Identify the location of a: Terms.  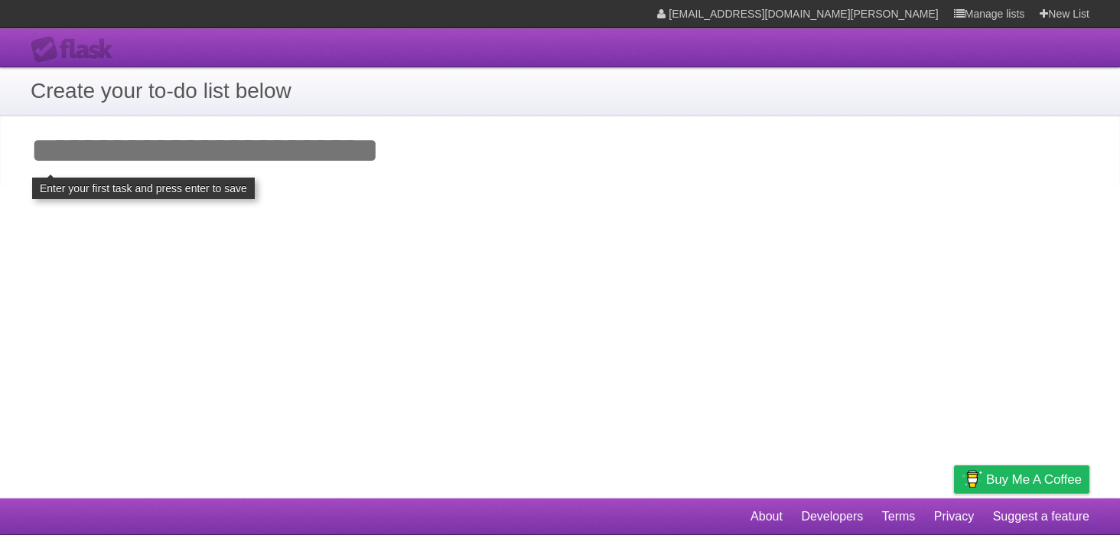
(899, 516).